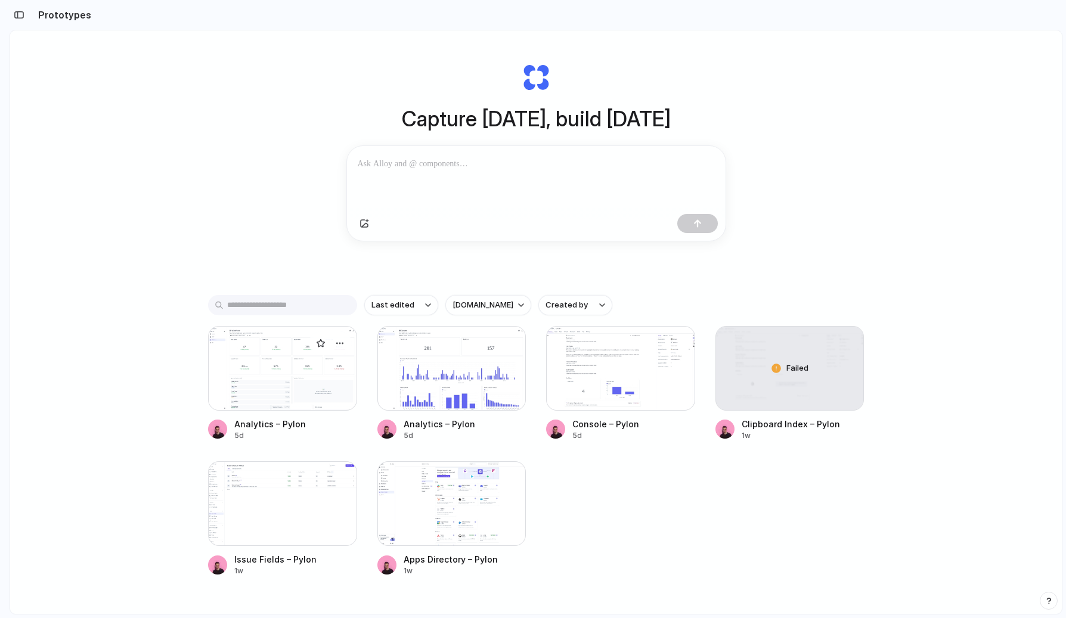 This screenshot has height=618, width=1066. Describe the element at coordinates (393, 305) in the screenshot. I see `span: Last edited` at that location.